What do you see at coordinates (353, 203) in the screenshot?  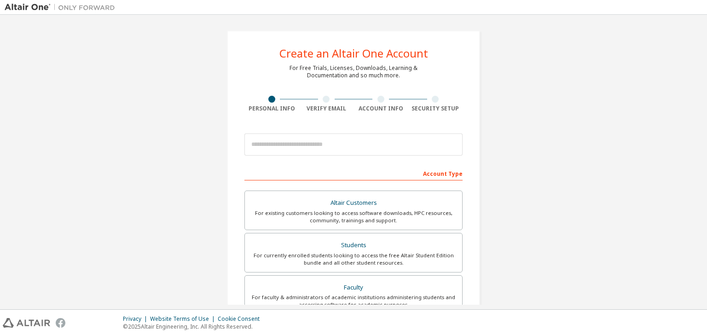 I see `div: Altair Customers` at bounding box center [353, 203].